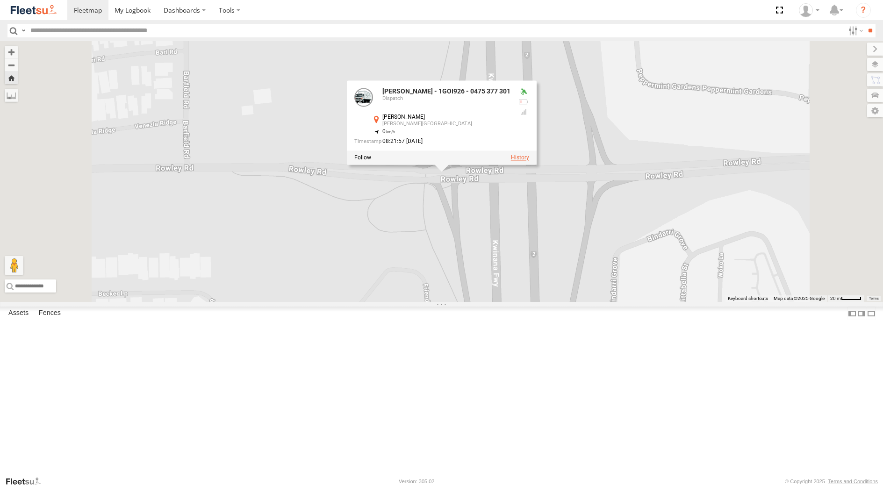 This screenshot has height=486, width=883. Describe the element at coordinates (799, 298) in the screenshot. I see `span: Map data ©2025 Google` at that location.